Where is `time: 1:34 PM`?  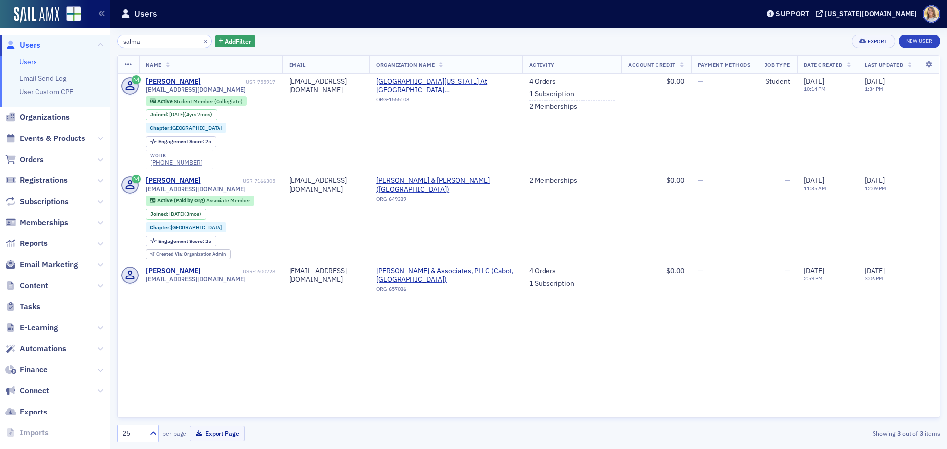 time: 1:34 PM is located at coordinates (874, 89).